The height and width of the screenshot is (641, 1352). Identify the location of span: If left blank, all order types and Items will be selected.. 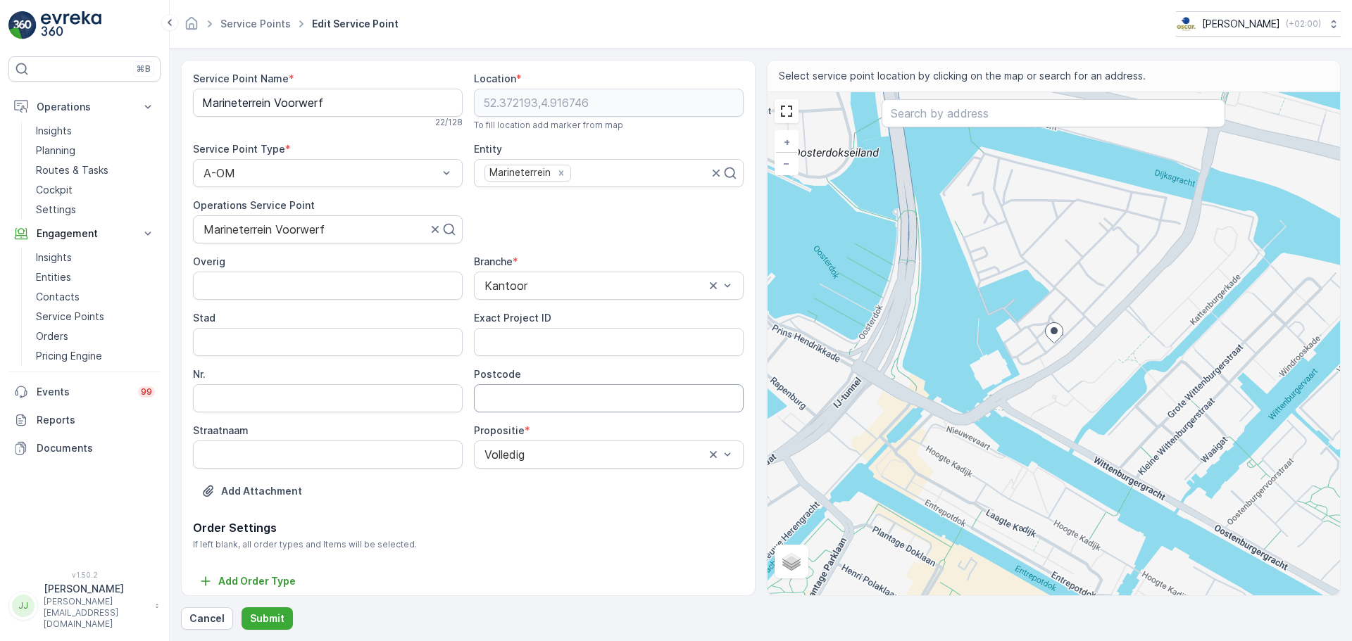
(468, 545).